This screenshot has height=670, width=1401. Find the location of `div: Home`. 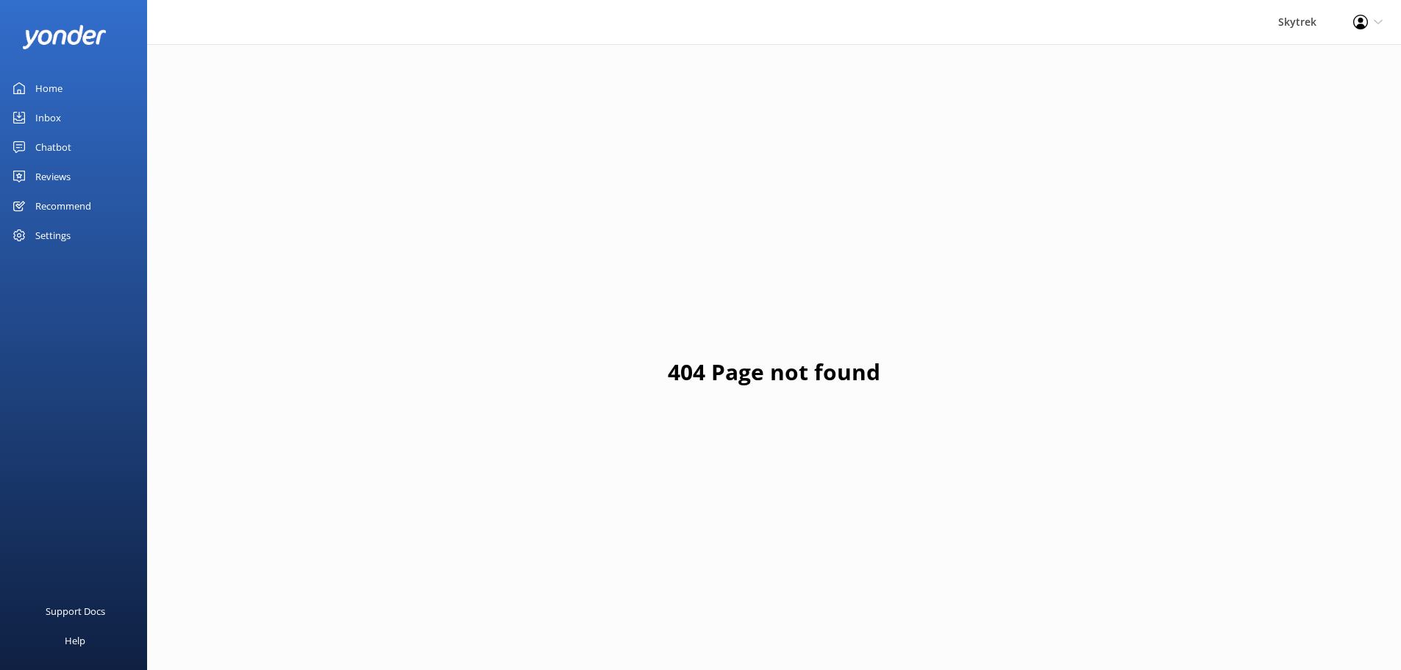

div: Home is located at coordinates (49, 88).